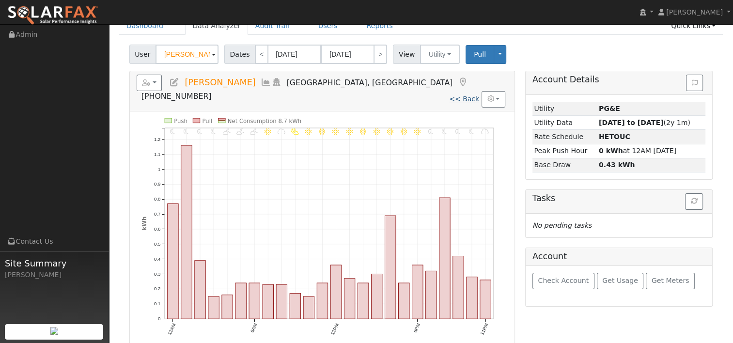 This screenshot has height=343, width=733. I want to click on text: 0.5, so click(157, 244).